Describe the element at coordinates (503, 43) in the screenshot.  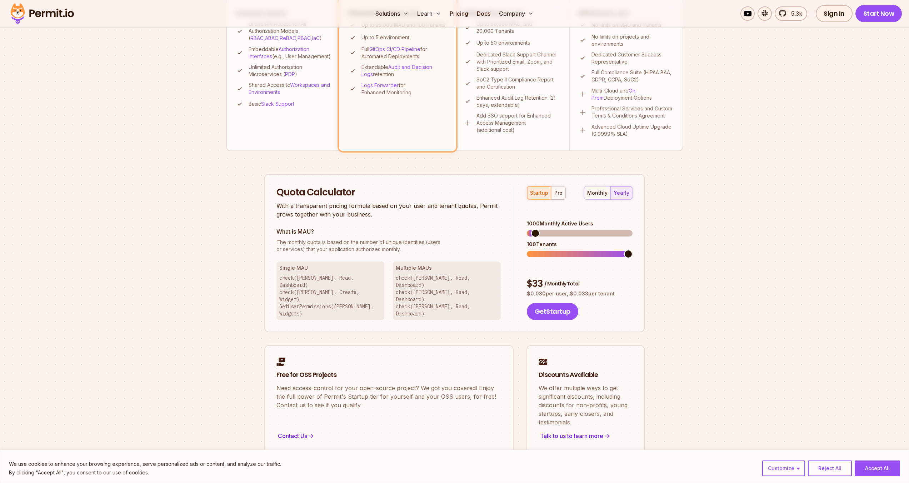
I see `p: Up to 50 environments` at that location.